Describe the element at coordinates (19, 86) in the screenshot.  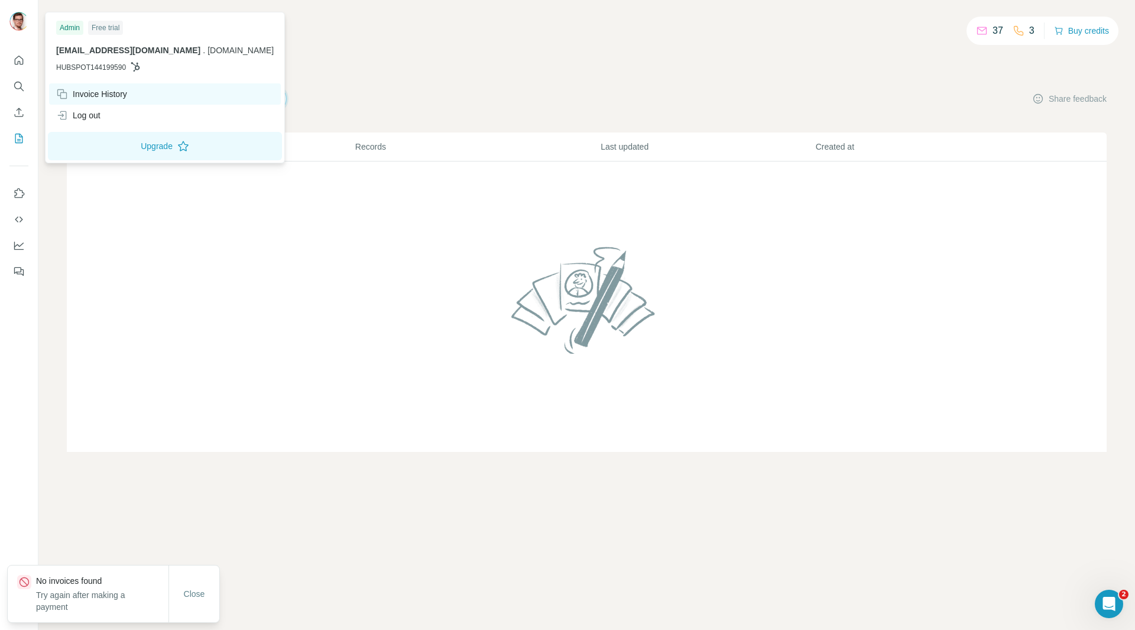
I see `button: Search` at that location.